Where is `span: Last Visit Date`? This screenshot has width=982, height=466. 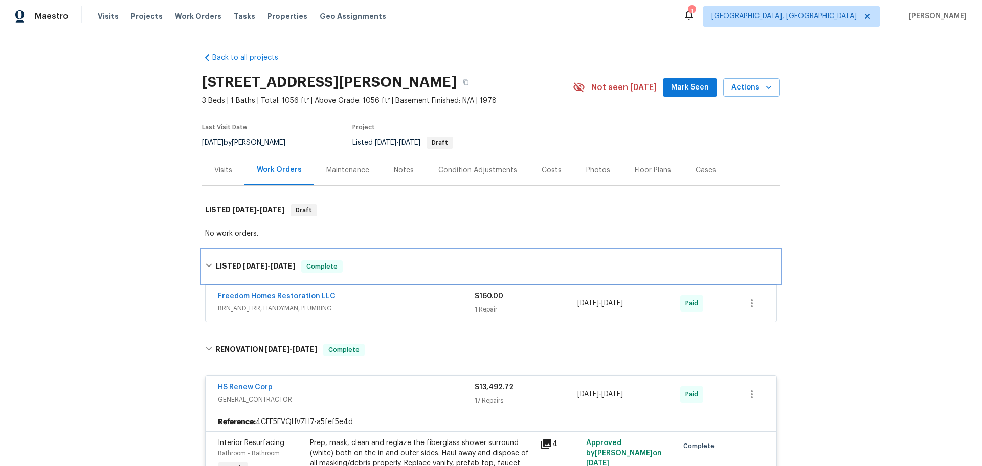
span: Last Visit Date is located at coordinates (225, 127).